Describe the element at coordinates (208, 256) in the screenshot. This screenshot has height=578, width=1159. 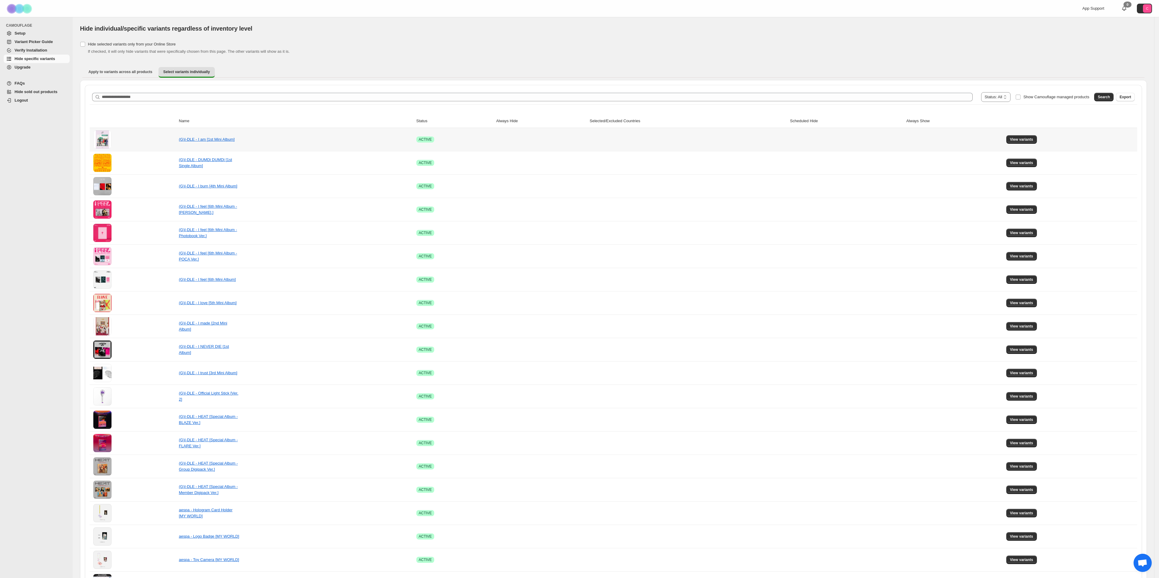
I see `a: (G)I-DLE - I feel [6th Mini Album - POCA Ver.]` at that location.